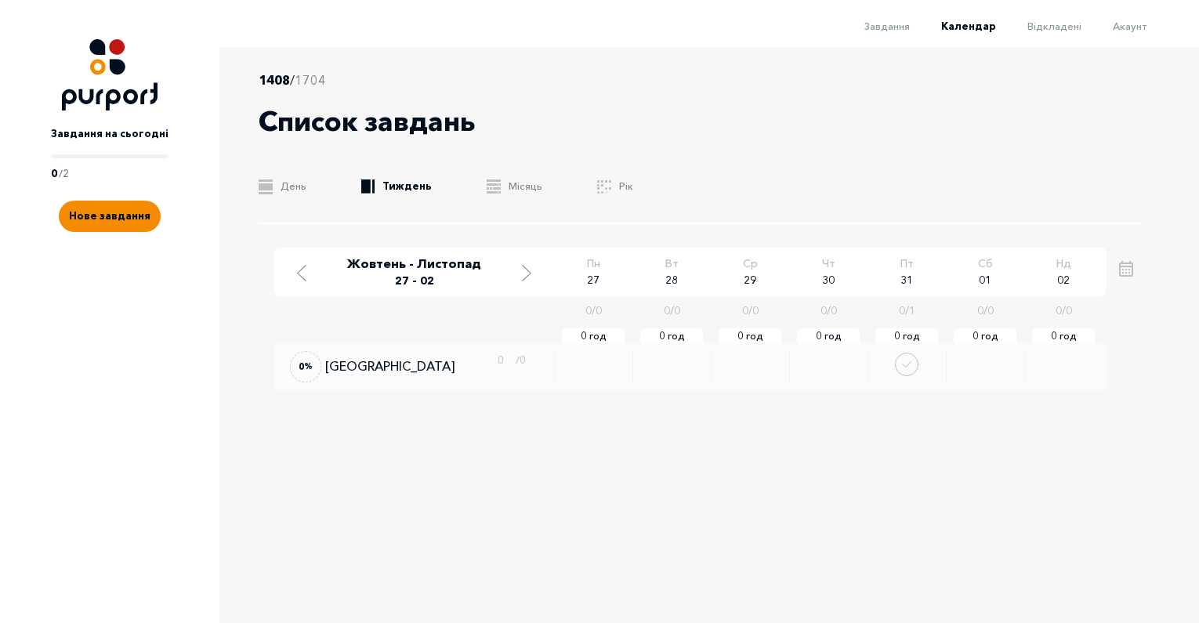 This screenshot has width=1199, height=623. I want to click on span: 30, so click(828, 280).